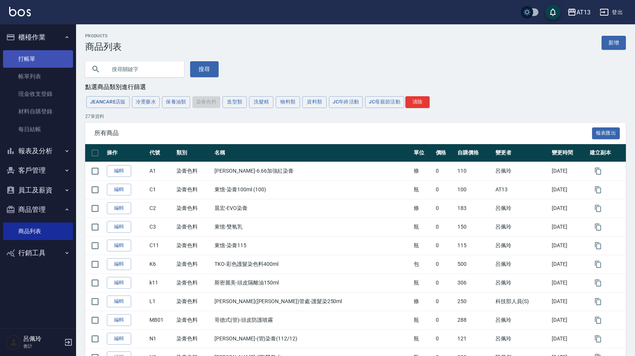 This screenshot has width=635, height=356. I want to click on button: 清除, so click(418, 102).